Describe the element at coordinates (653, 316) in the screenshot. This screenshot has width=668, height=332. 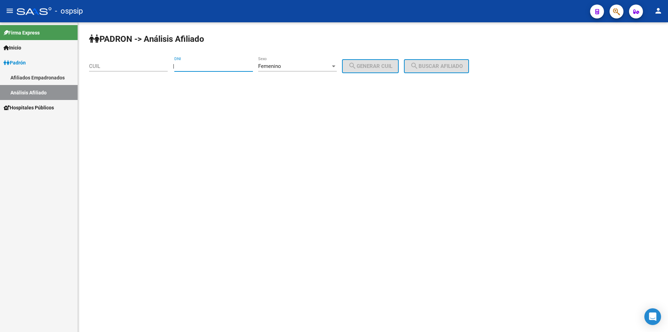
I see `div: Open Intercom Messenger` at that location.